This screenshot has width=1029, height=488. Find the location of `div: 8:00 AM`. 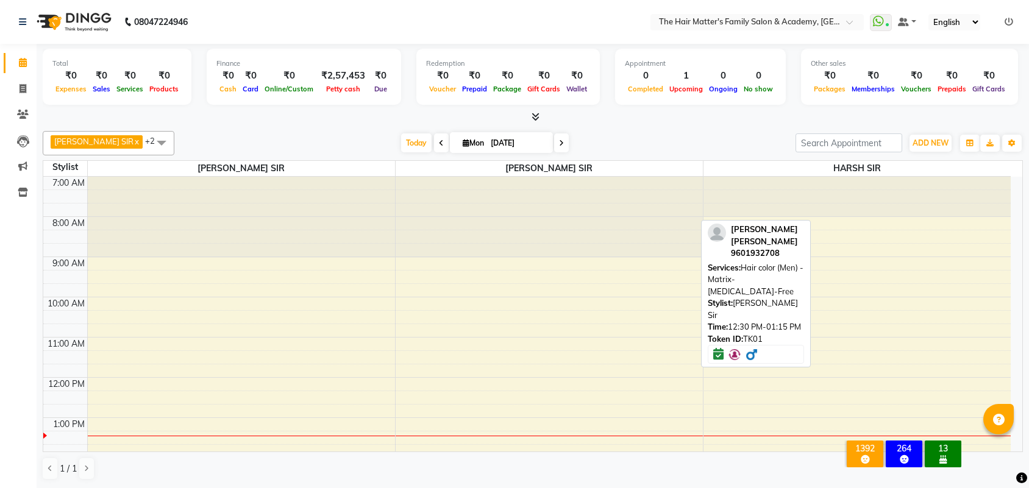

div: 8:00 AM is located at coordinates (68, 223).